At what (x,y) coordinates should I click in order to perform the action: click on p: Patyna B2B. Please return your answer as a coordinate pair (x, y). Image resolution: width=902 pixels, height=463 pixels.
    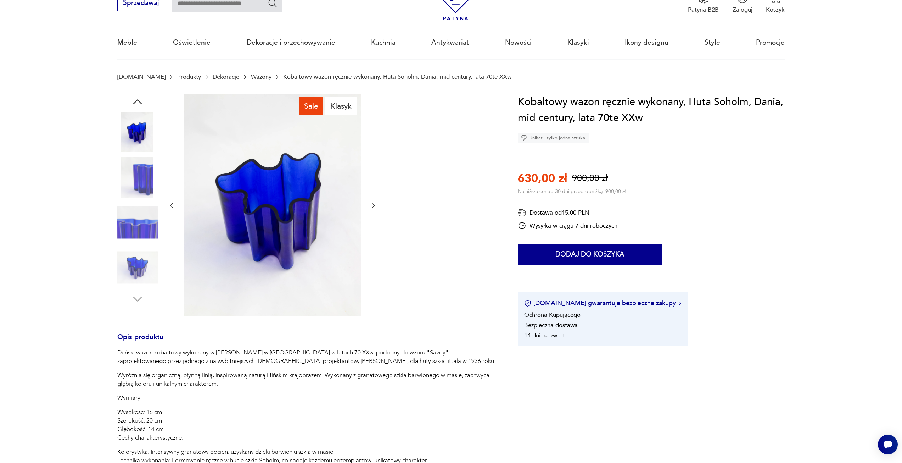
    Looking at the image, I should click on (703, 10).